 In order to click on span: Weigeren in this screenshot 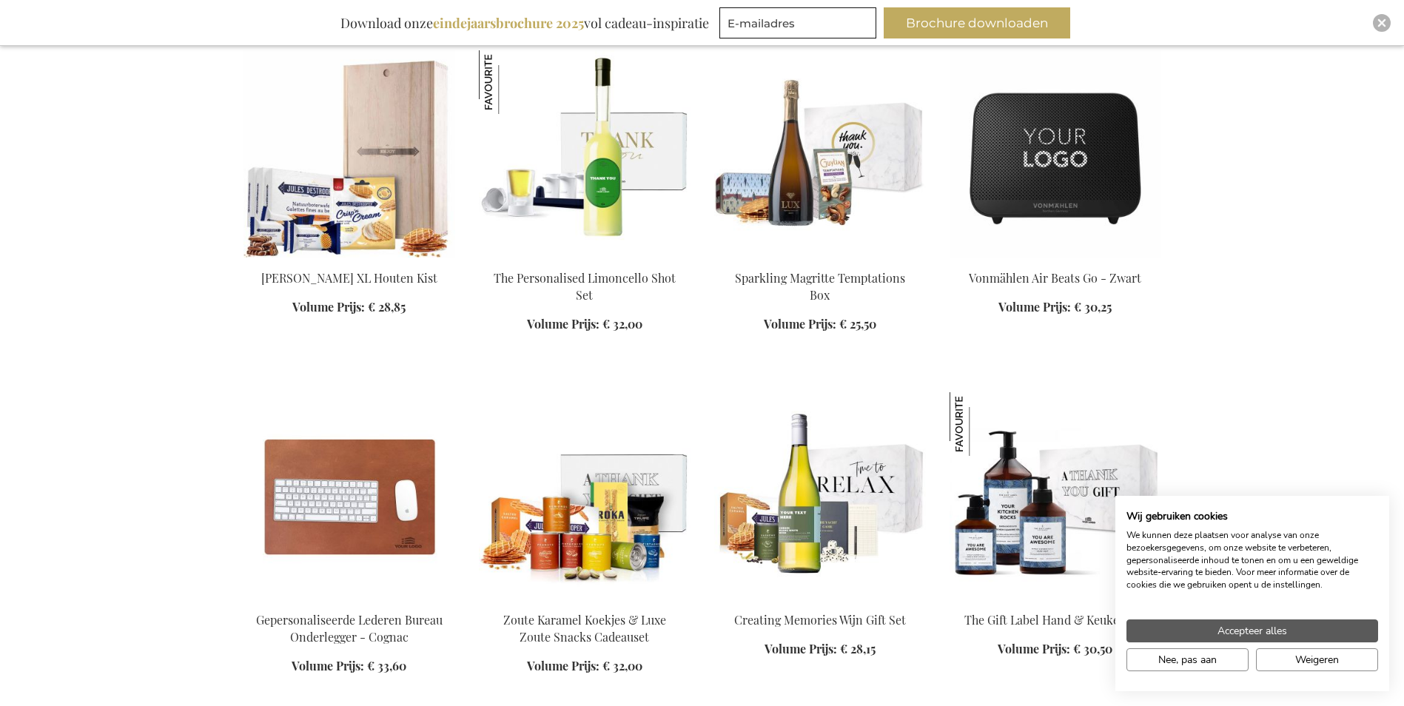, I will do `click(1317, 659)`.